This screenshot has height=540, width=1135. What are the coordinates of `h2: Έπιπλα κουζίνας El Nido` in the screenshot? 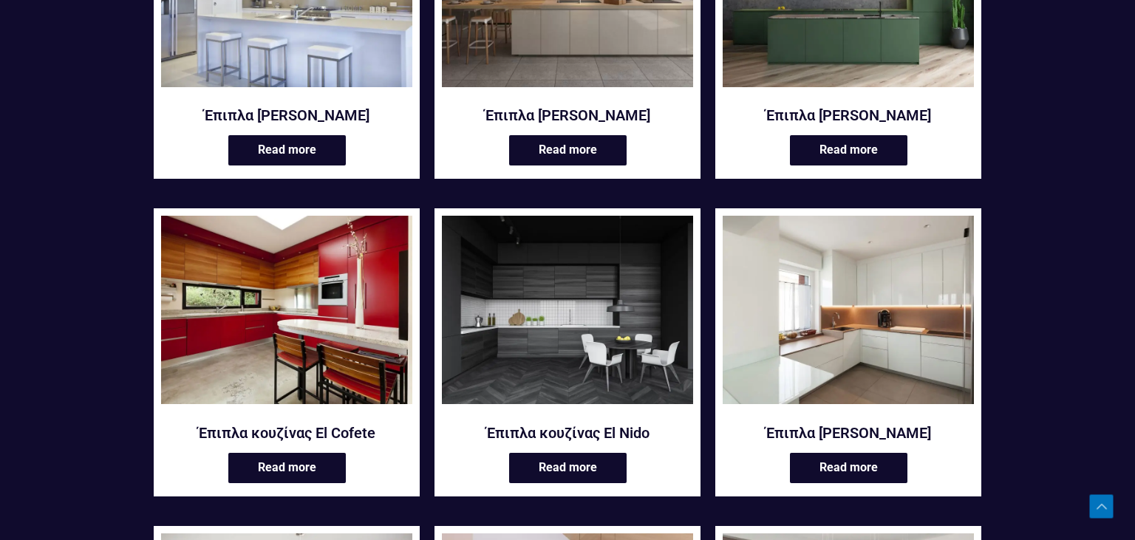 It's located at (568, 433).